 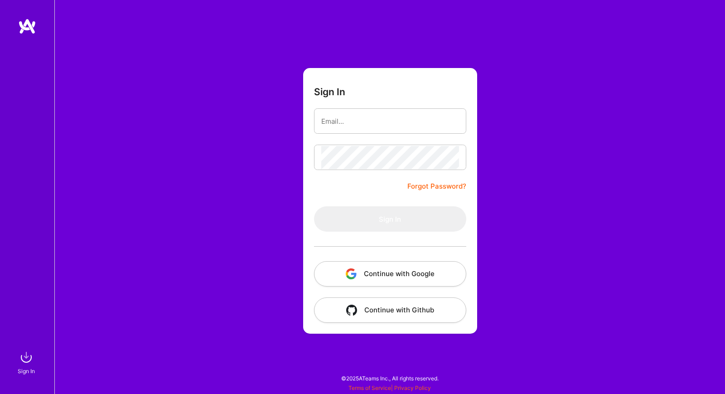 I want to click on a: Privacy Policy, so click(x=412, y=387).